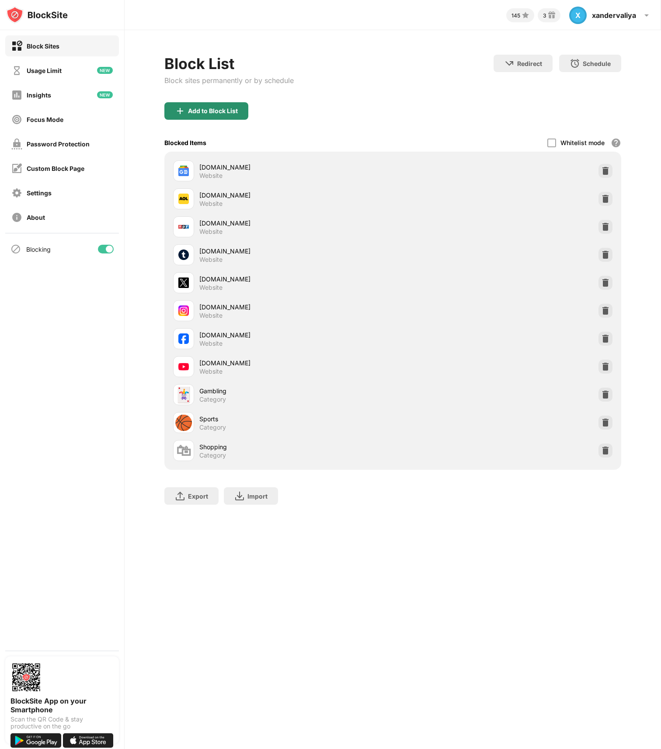 The width and height of the screenshot is (661, 749). What do you see at coordinates (525, 15) in the screenshot?
I see `img: points-small.svg` at bounding box center [525, 15].